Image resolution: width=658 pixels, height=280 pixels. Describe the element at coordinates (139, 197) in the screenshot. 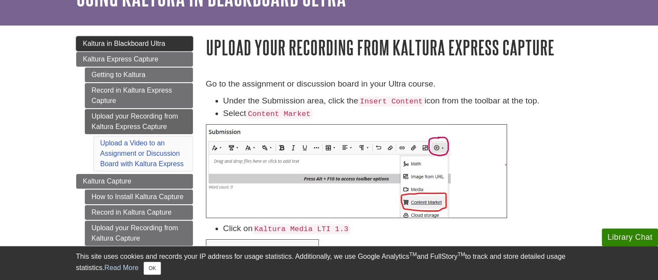

I see `a: How to Install Kaltura Capture` at that location.